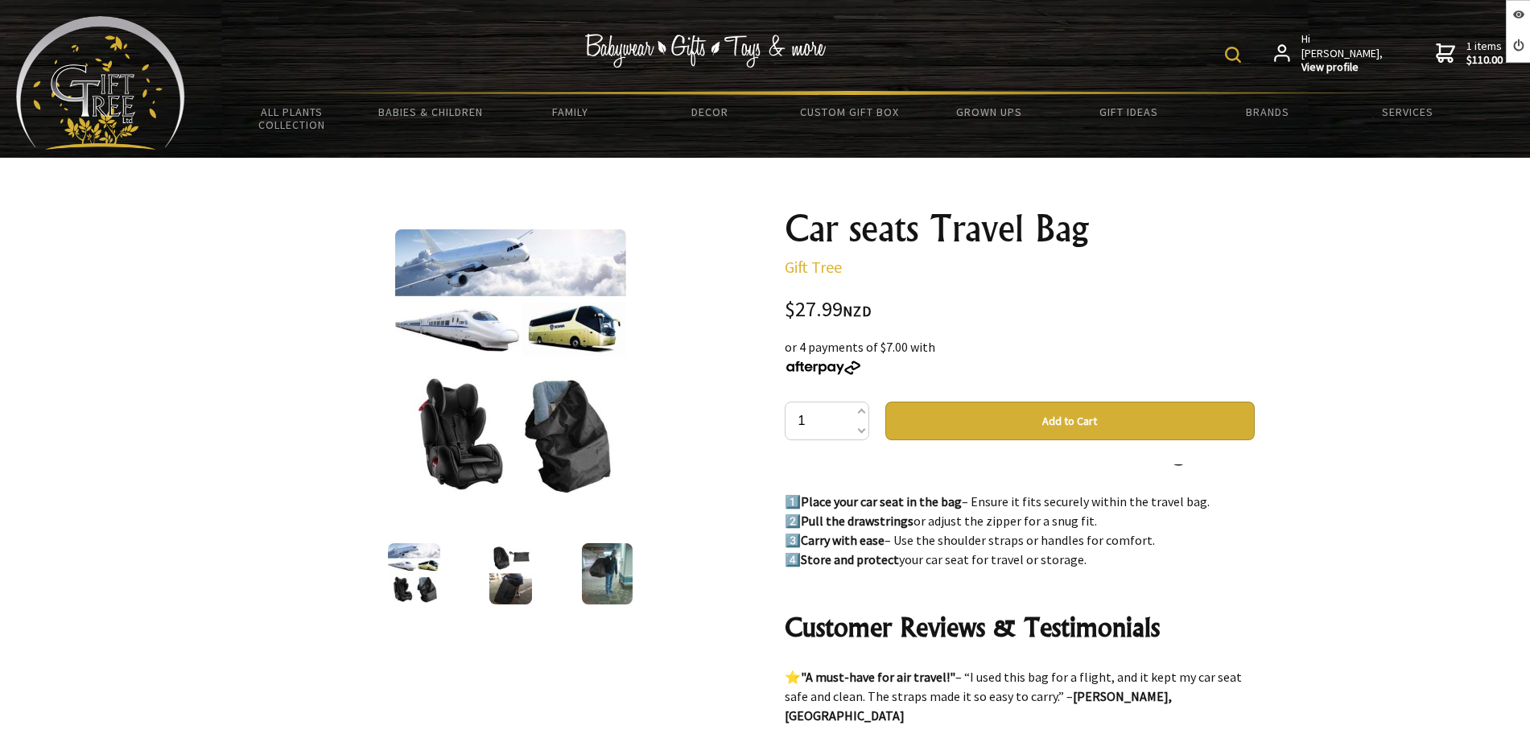 This screenshot has height=734, width=1530. I want to click on strong: Place your car seat in the bag, so click(881, 501).